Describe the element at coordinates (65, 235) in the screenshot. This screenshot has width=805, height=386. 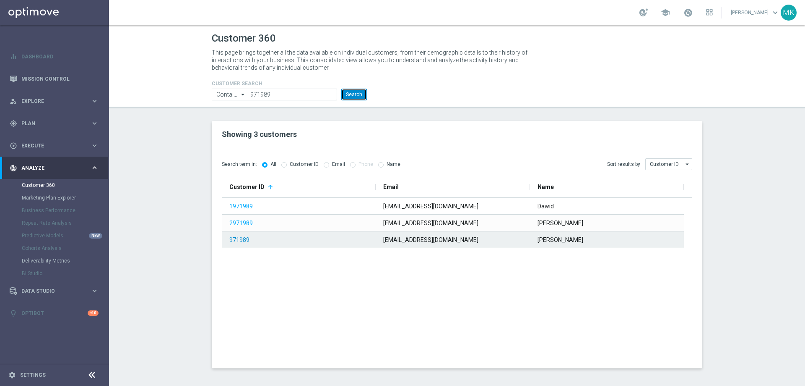
I see `div: Predictive Models` at that location.